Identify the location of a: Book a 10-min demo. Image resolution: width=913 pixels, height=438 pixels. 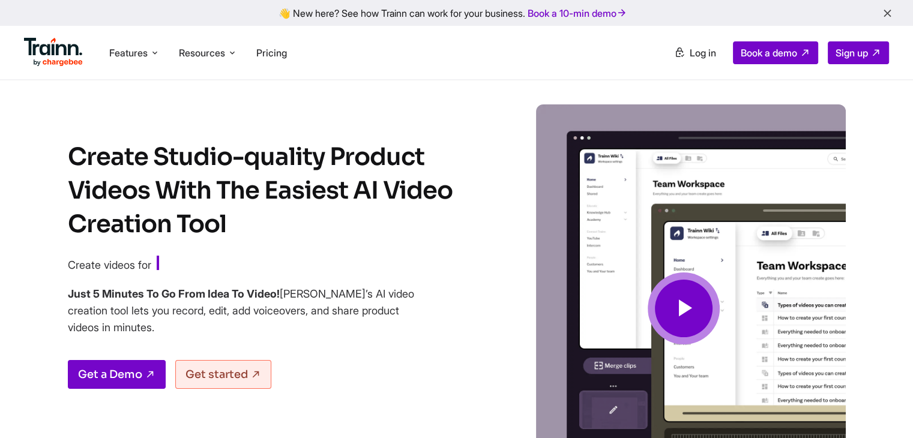
(578, 13).